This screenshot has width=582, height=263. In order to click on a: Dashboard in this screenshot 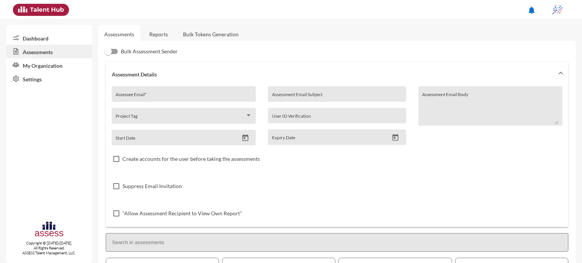, I will do `click(49, 38)`.